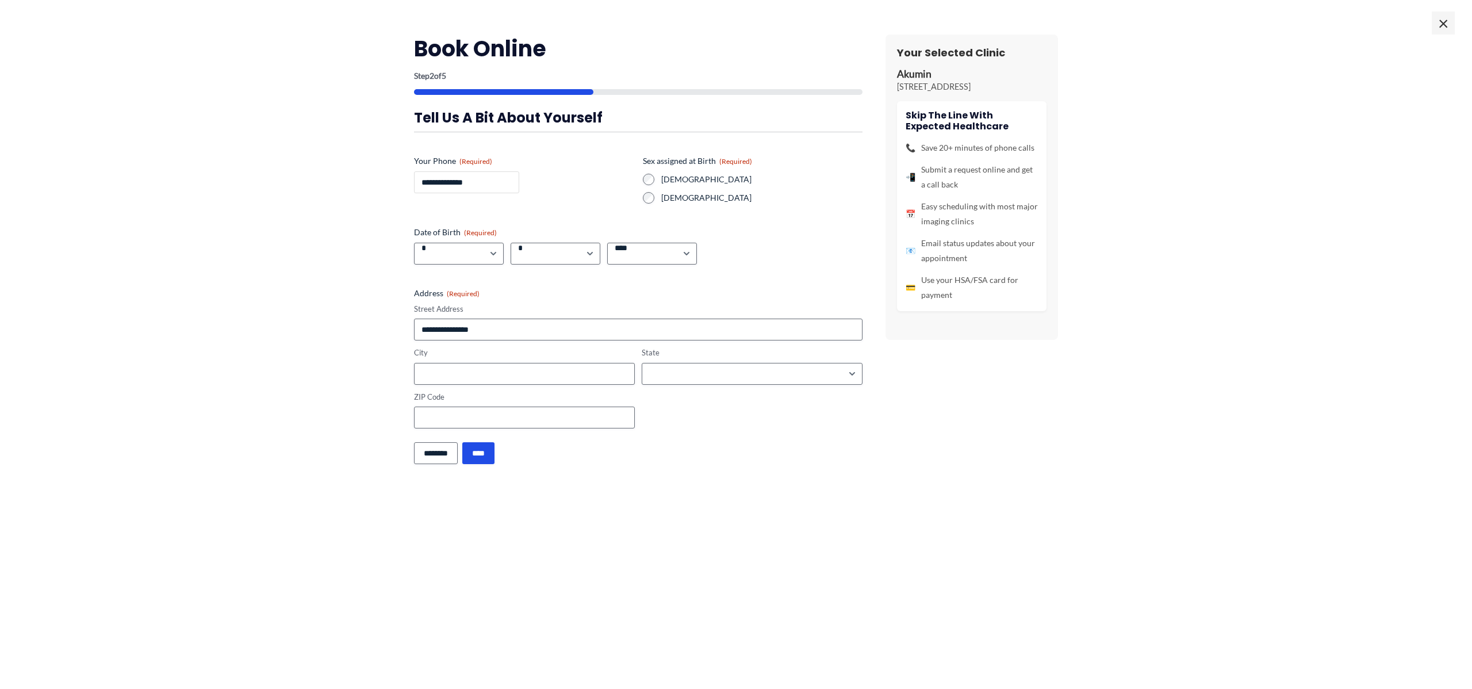 This screenshot has width=1472, height=689. I want to click on p: Akumin, so click(972, 74).